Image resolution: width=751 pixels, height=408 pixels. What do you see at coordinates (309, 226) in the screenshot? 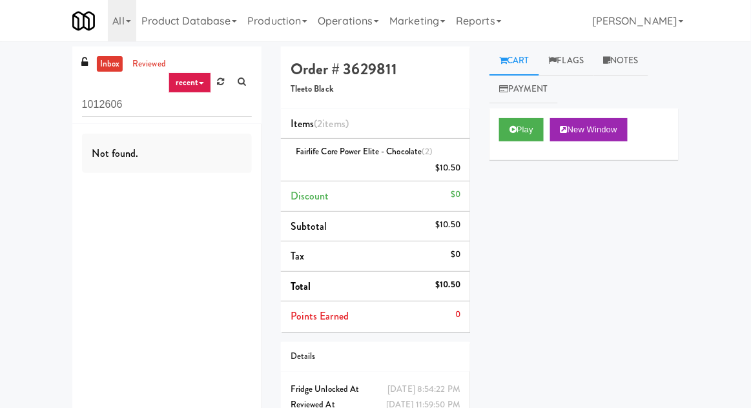
I see `span: Subtotal` at bounding box center [309, 226].